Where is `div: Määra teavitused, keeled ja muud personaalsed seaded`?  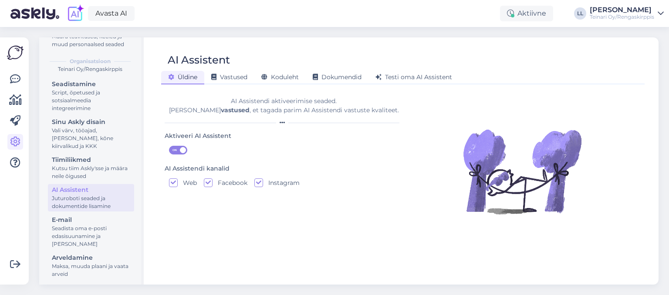 div: Määra teavitused, keeled ja muud personaalsed seaded is located at coordinates (91, 41).